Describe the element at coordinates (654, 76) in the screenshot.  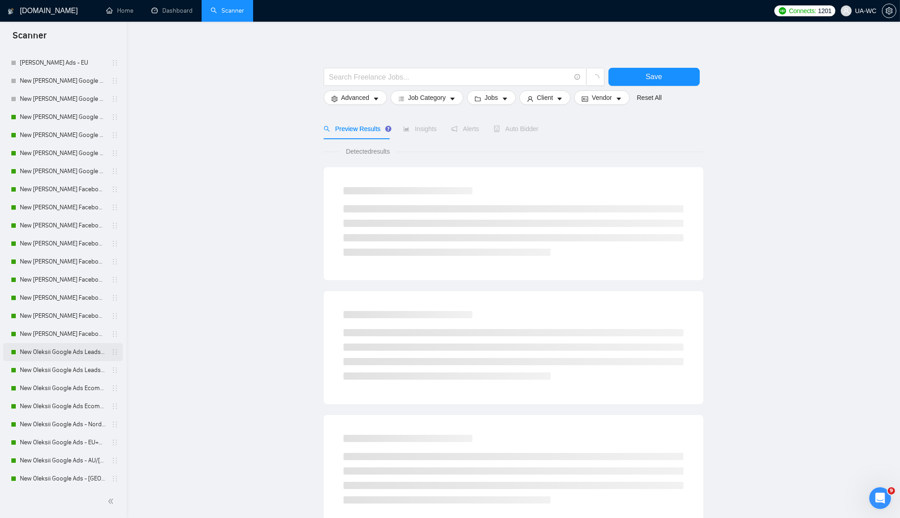
I see `span: Save` at that location.